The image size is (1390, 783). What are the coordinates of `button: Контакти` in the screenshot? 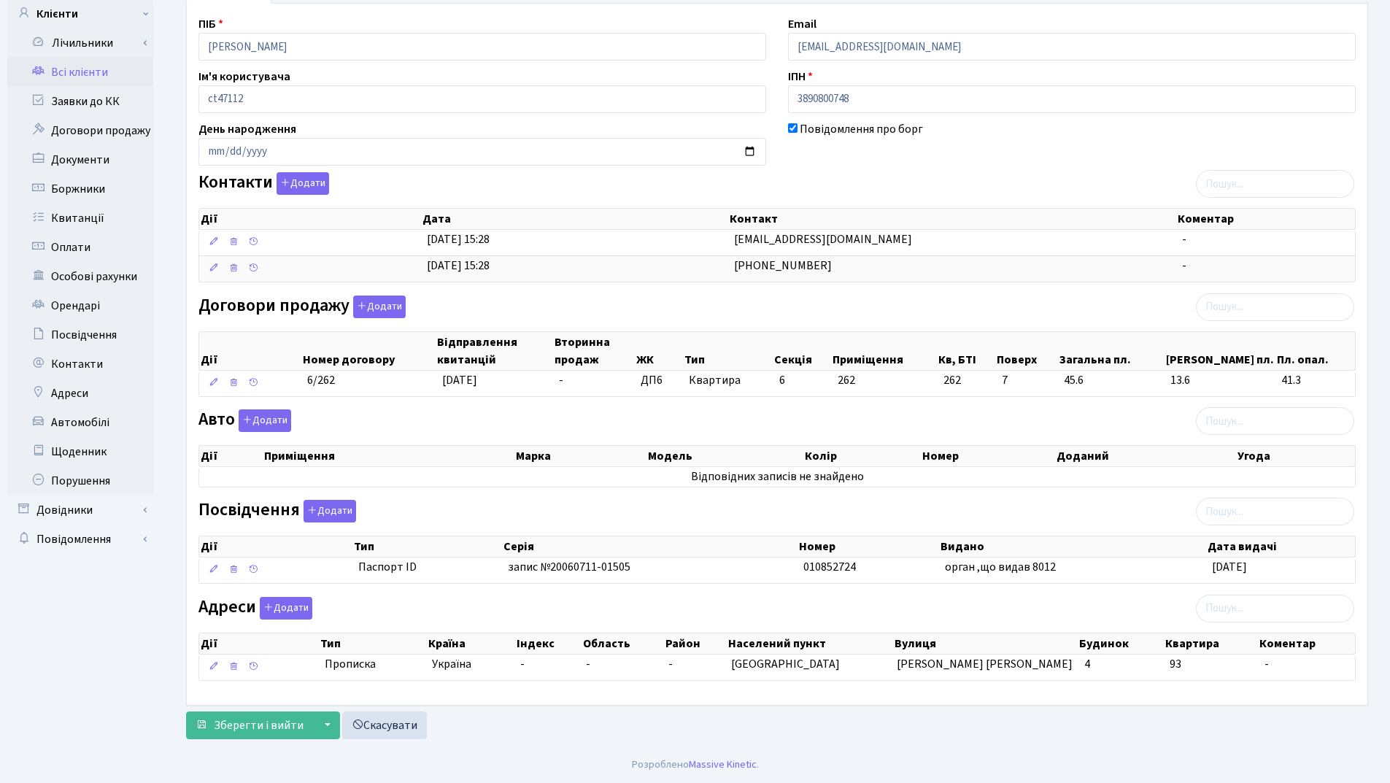 It's located at (303, 183).